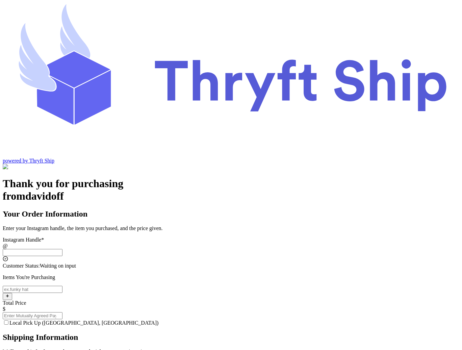  Describe the element at coordinates (58, 266) in the screenshot. I see `span: Waiting on input` at that location.